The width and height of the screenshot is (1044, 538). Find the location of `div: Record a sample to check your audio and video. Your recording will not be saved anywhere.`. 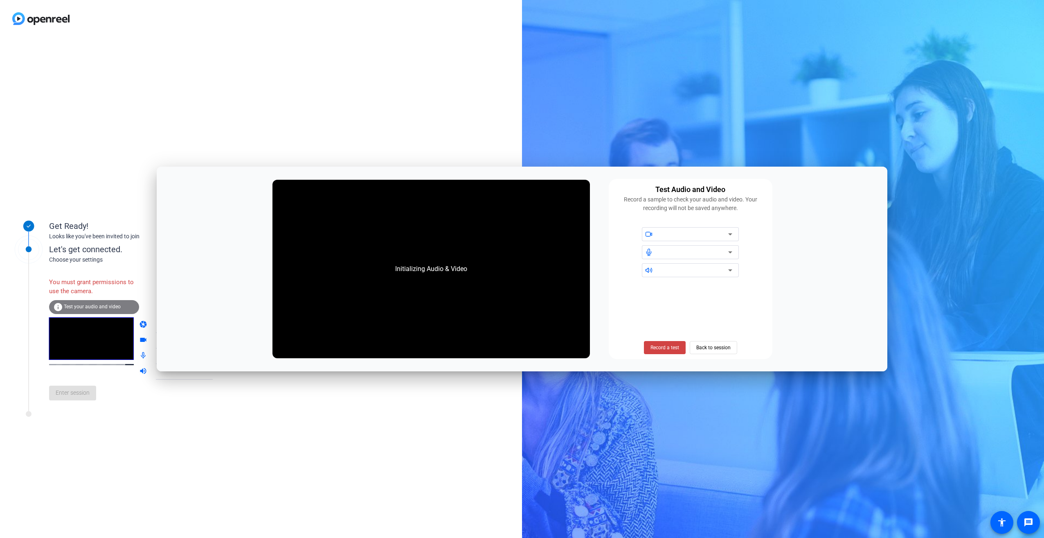

div: Record a sample to check your audio and video. Your recording will not be saved anywhere. is located at coordinates (691, 204).